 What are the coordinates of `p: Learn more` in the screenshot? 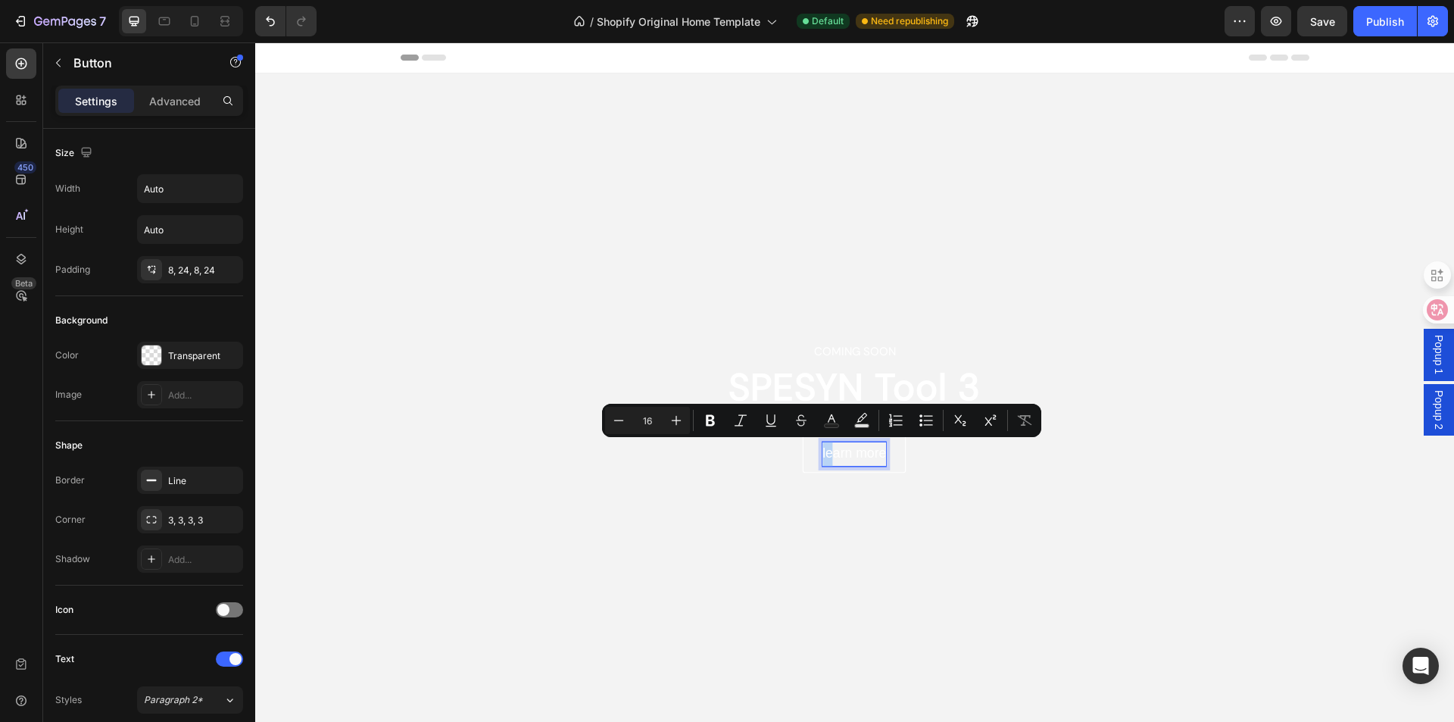 It's located at (599, 412).